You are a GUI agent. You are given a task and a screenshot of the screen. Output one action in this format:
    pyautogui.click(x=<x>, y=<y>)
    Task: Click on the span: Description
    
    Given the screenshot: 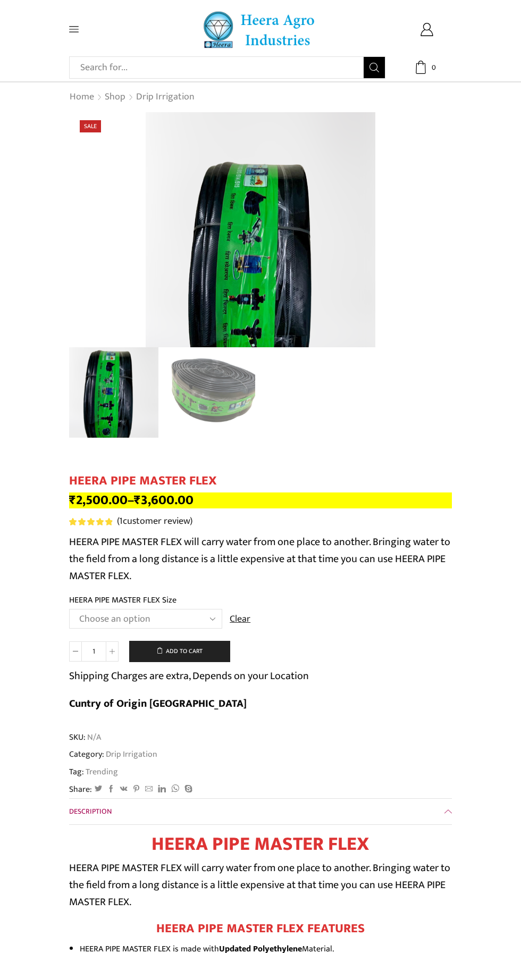 What is the action you would take?
    pyautogui.click(x=90, y=811)
    